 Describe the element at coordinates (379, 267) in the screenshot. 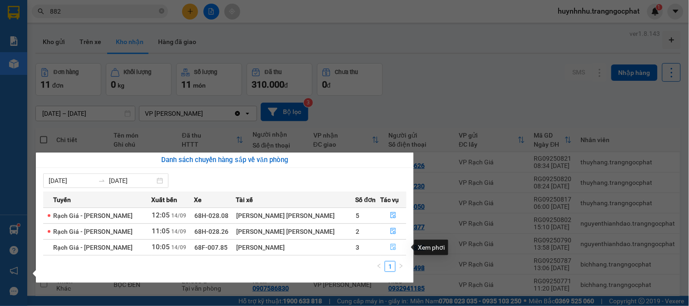

I see `li: Previous Page` at that location.